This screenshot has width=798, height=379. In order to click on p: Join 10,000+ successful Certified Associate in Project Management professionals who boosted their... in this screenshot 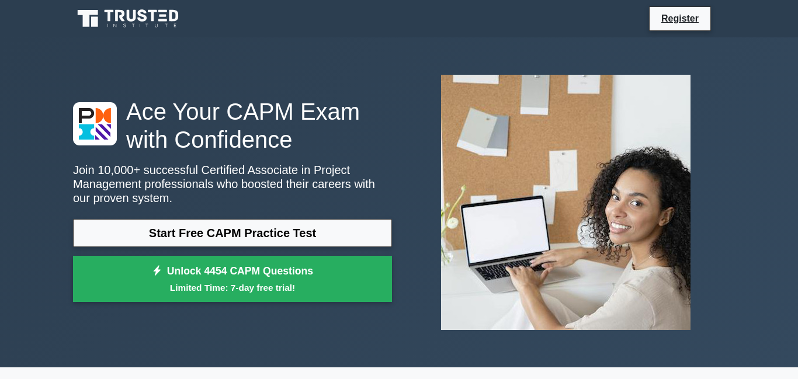, I will do `click(232, 184)`.